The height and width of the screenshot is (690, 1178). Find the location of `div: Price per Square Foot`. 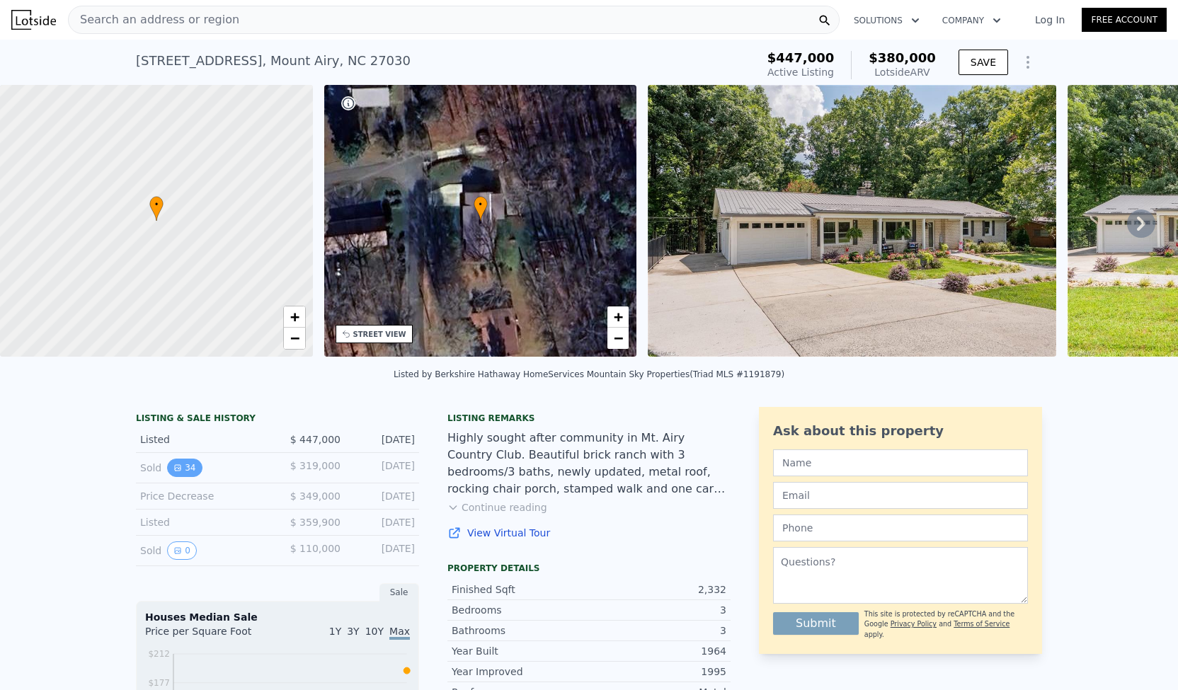

div: Price per Square Foot is located at coordinates (211, 636).